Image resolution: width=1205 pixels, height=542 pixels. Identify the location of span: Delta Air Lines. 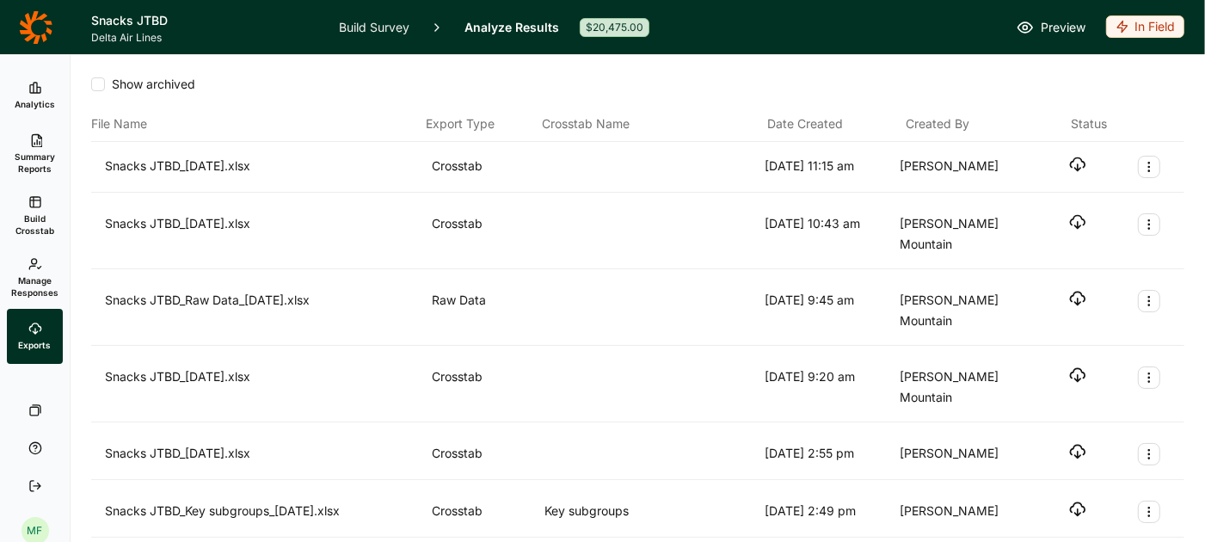
(205, 38).